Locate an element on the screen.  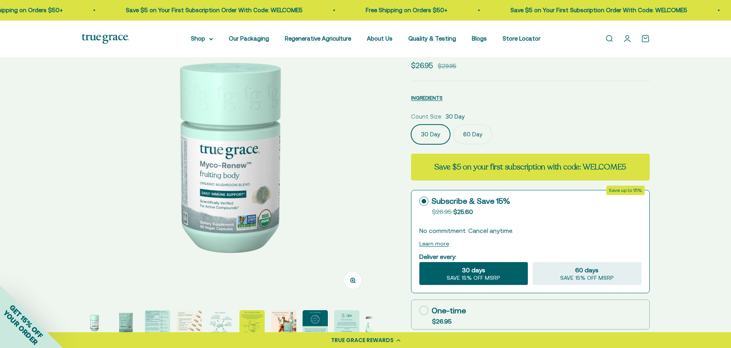
summary: Shop is located at coordinates (202, 39).